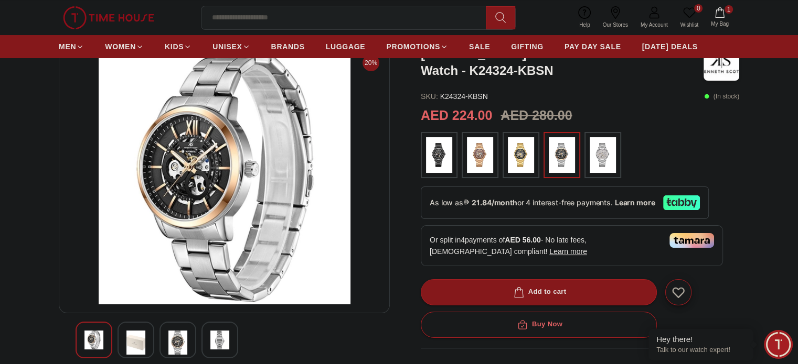  I want to click on a: Help, so click(584, 17).